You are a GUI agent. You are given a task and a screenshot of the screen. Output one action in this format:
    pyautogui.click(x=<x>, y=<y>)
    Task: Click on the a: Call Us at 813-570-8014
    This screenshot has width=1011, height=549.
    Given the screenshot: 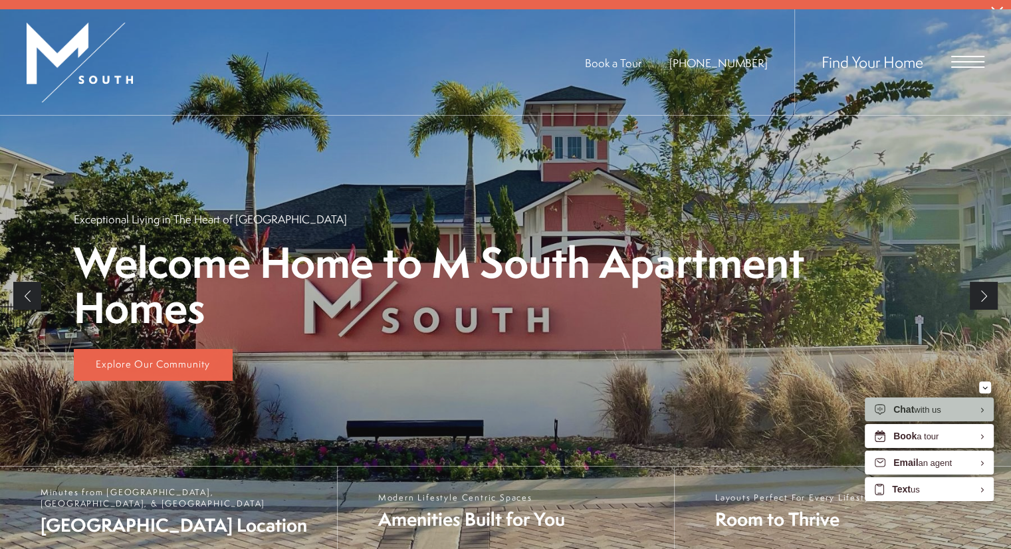 What is the action you would take?
    pyautogui.click(x=719, y=62)
    